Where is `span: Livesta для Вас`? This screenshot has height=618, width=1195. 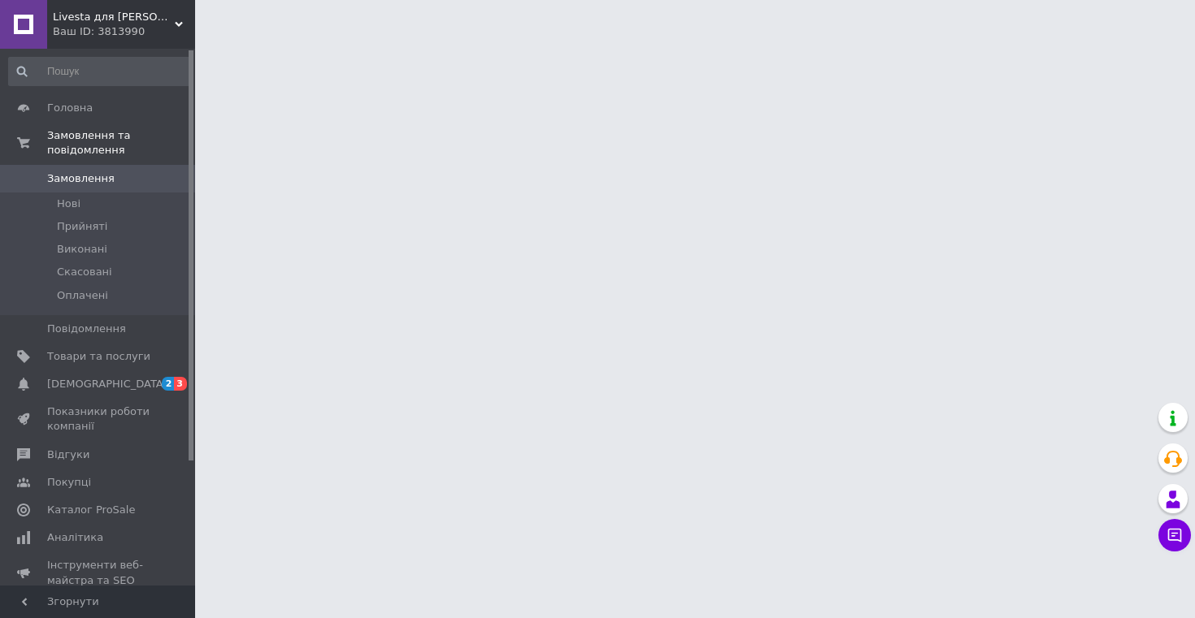
span: Livesta для Вас is located at coordinates (114, 17).